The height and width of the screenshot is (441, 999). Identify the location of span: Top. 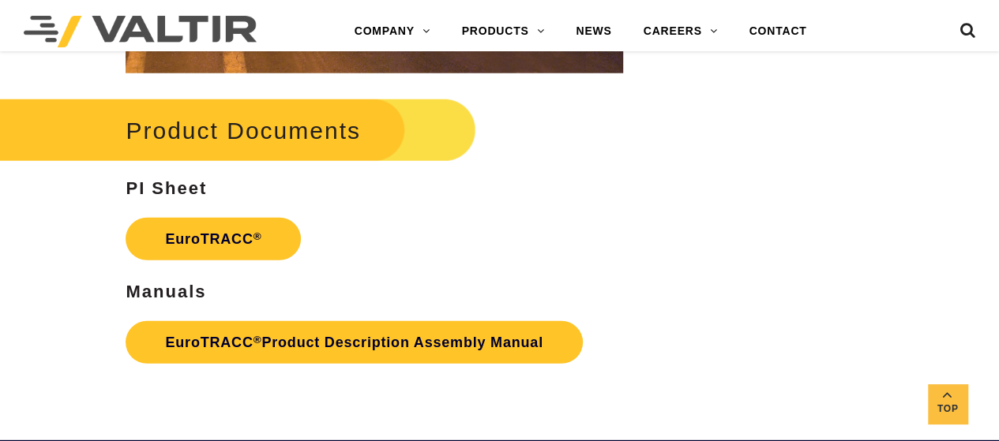
(948, 409).